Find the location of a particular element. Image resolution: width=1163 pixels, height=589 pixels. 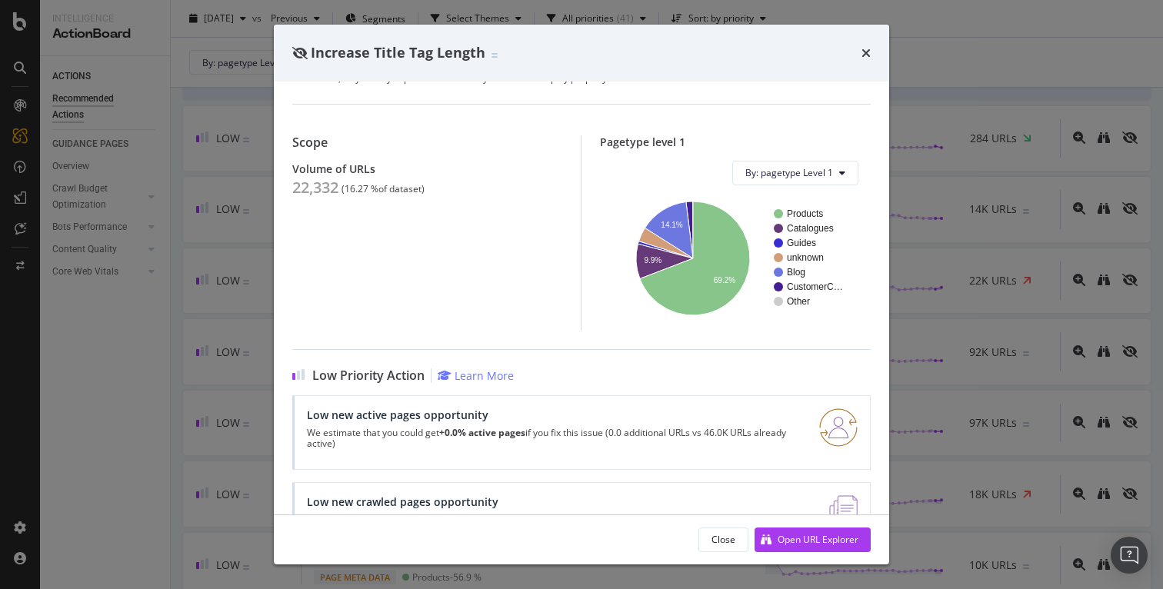

text: unknown is located at coordinates (805, 258).